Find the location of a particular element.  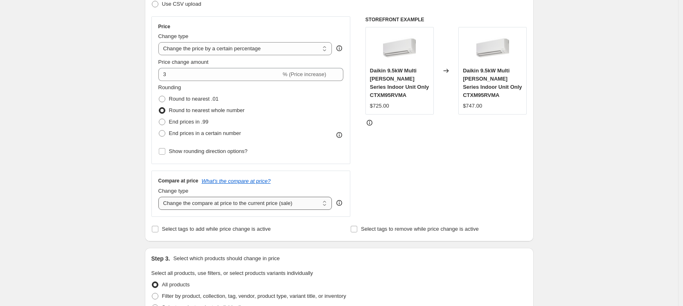

div: $747.00 is located at coordinates (473, 106).